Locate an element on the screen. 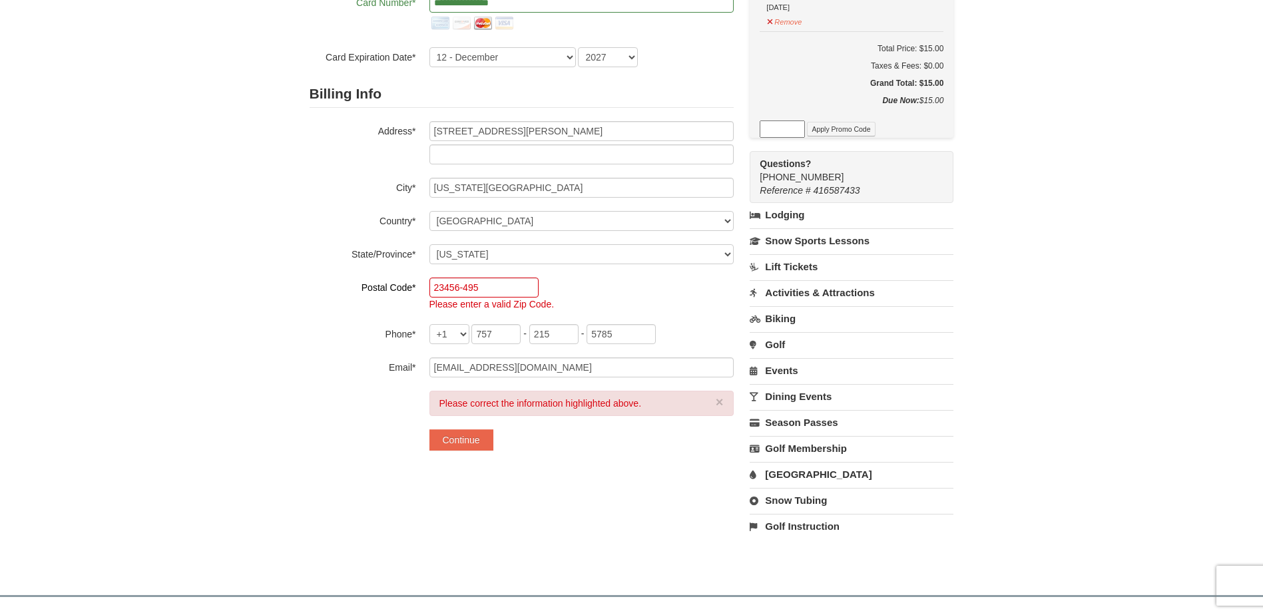 The width and height of the screenshot is (1263, 615). div: Please correct the information highlighted above. is located at coordinates (581, 403).